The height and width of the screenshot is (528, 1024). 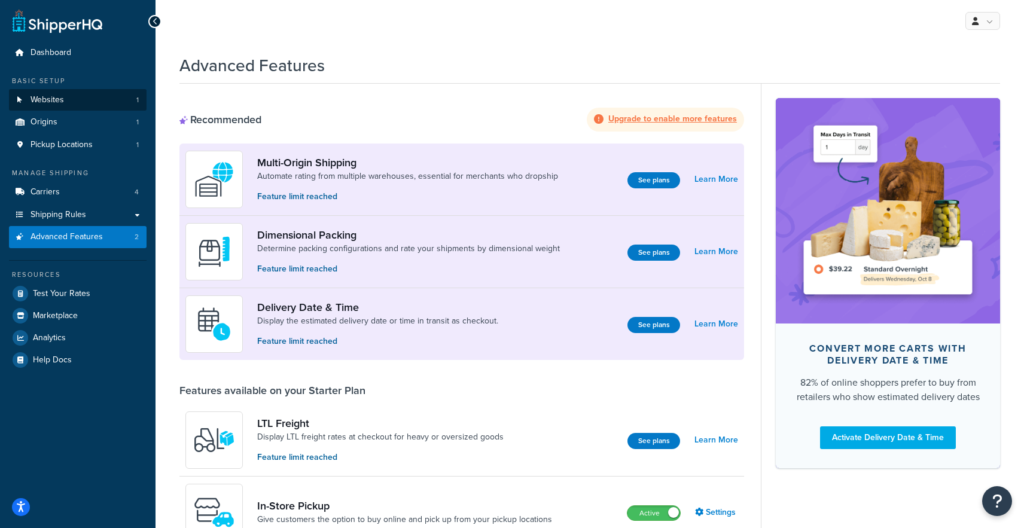 What do you see at coordinates (62, 294) in the screenshot?
I see `span: Test Your Rates` at bounding box center [62, 294].